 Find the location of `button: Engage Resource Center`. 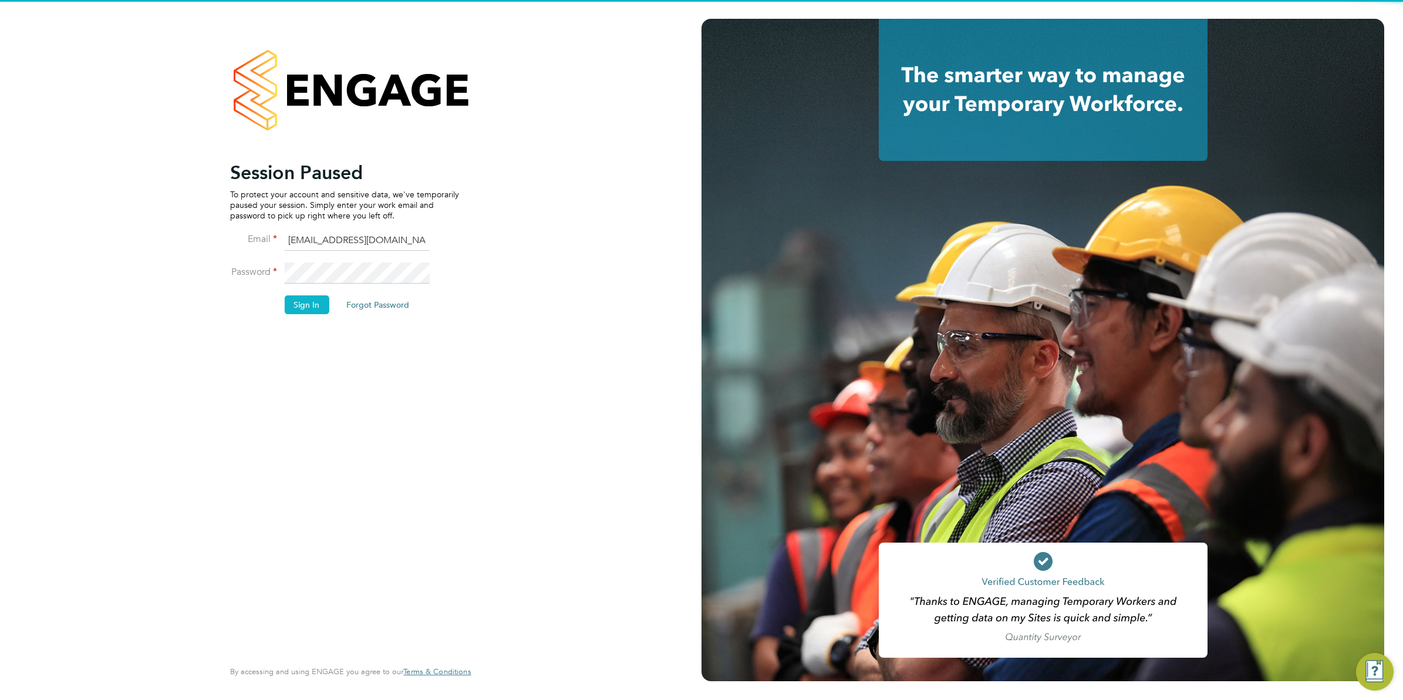

button: Engage Resource Center is located at coordinates (1375, 671).